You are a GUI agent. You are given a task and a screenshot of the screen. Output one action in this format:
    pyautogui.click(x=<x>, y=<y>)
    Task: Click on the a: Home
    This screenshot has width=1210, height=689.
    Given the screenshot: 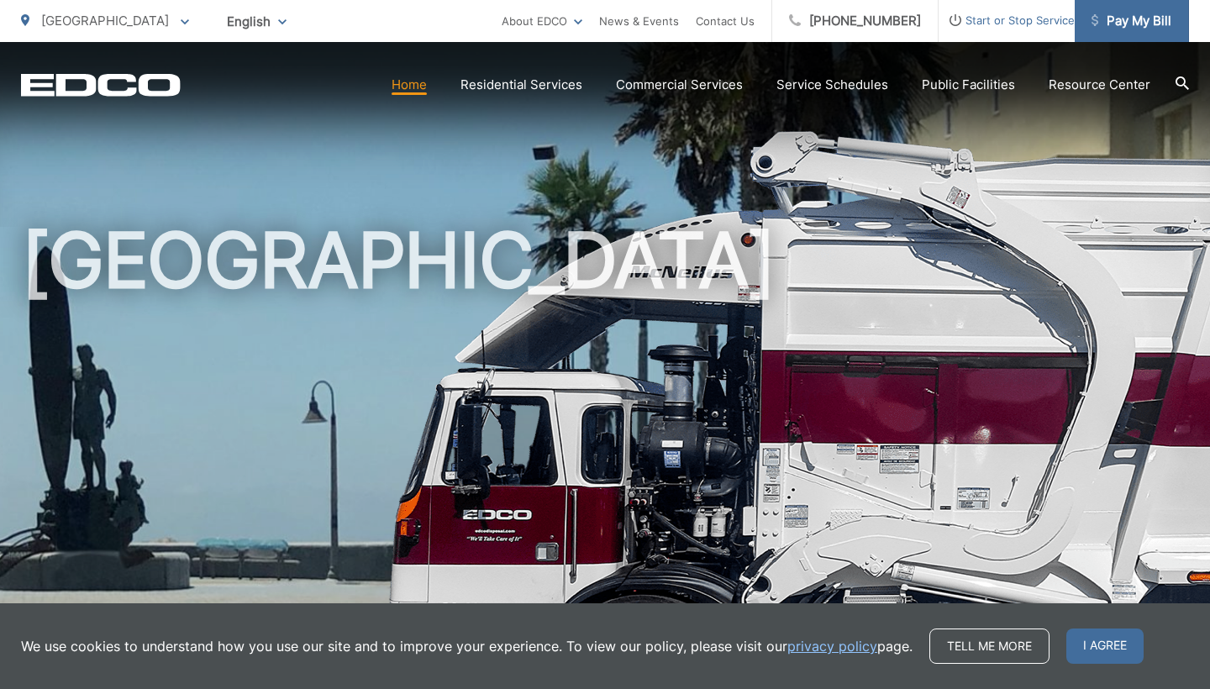 What is the action you would take?
    pyautogui.click(x=409, y=85)
    